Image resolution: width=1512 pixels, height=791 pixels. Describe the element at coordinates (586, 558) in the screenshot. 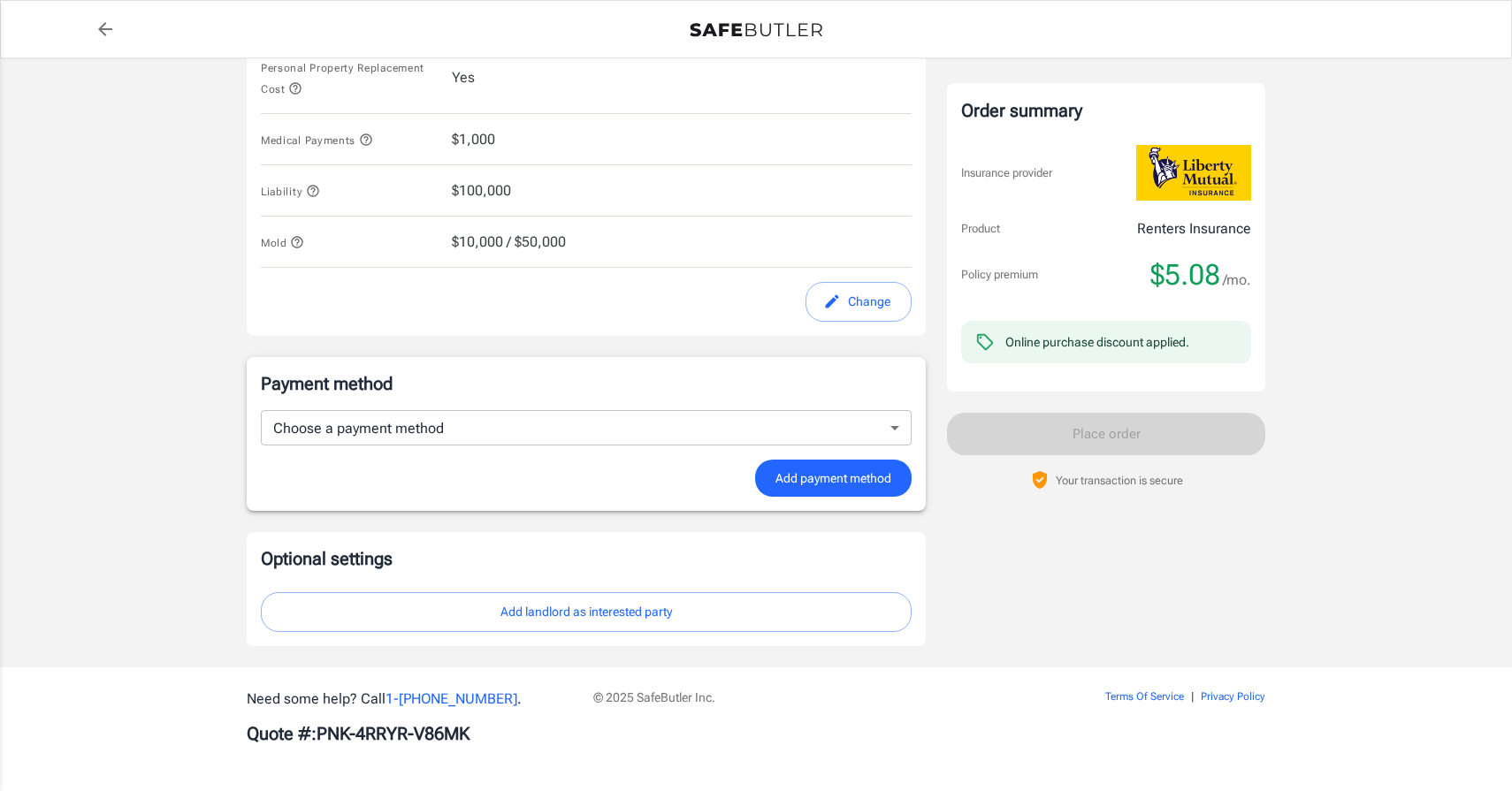

I see `p: Optional settings` at that location.